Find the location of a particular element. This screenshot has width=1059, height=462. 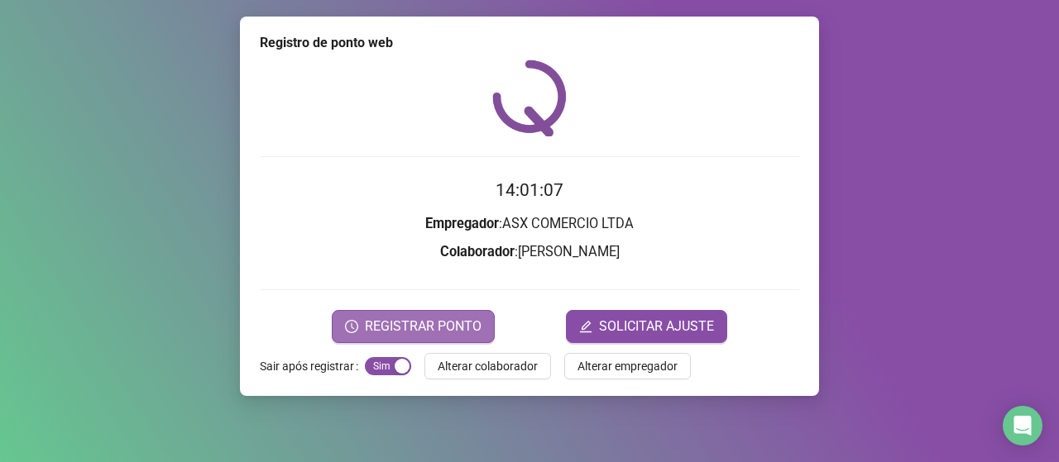

button: editSOLICITAR AJUSTE is located at coordinates (646, 327).